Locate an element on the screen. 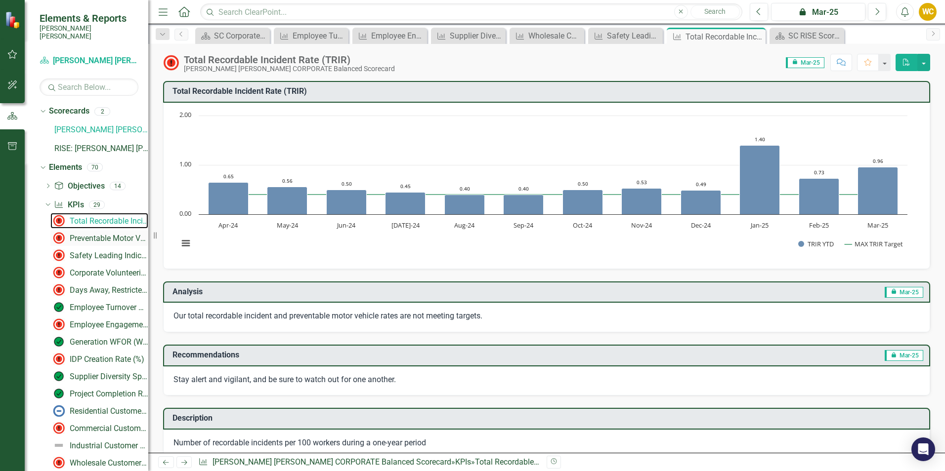 The width and height of the screenshot is (945, 471). div: Industrial Customer Survey % Satisfaction​ is located at coordinates (109, 446).